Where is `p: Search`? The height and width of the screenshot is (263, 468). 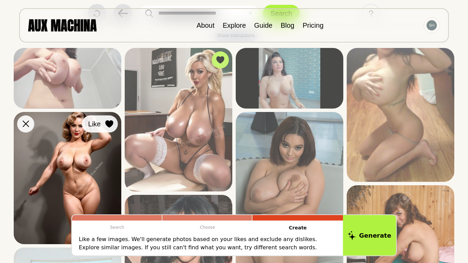 p: Search is located at coordinates (117, 227).